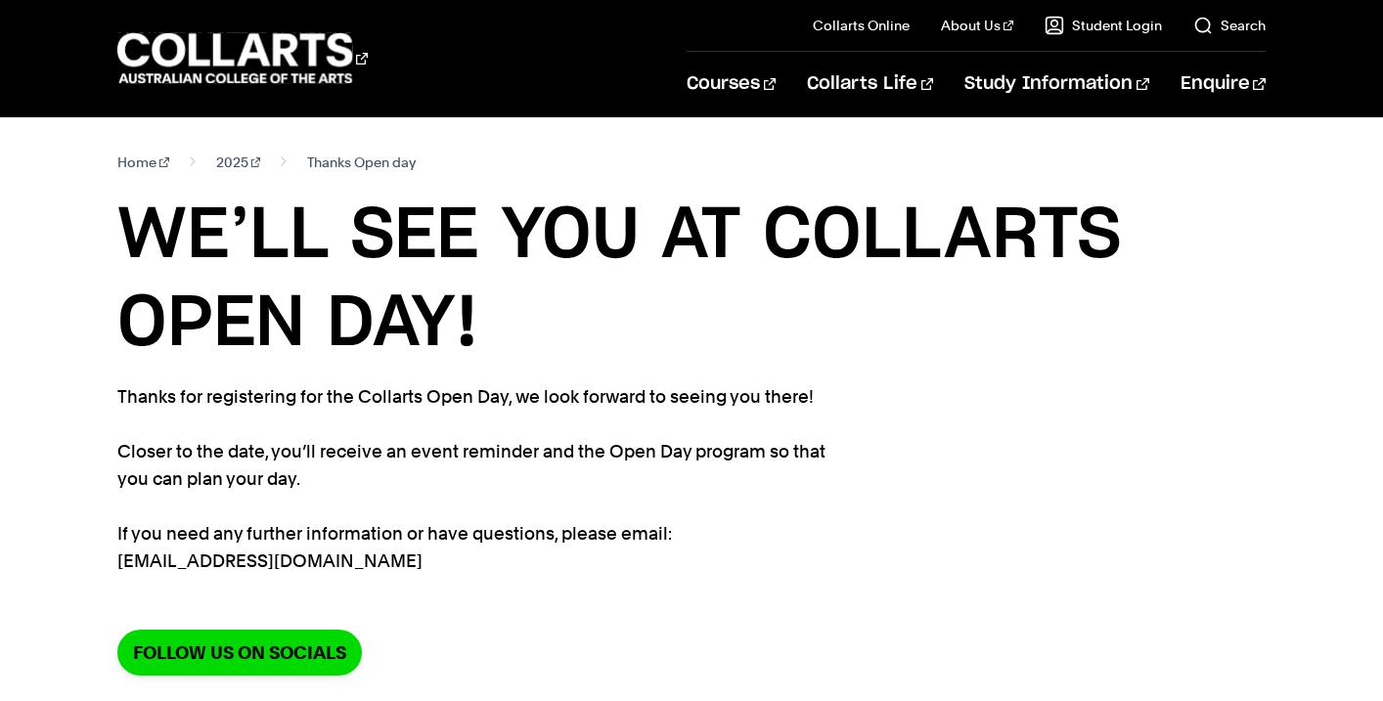 This screenshot has width=1383, height=701. Describe the element at coordinates (977, 25) in the screenshot. I see `a: About Us` at that location.